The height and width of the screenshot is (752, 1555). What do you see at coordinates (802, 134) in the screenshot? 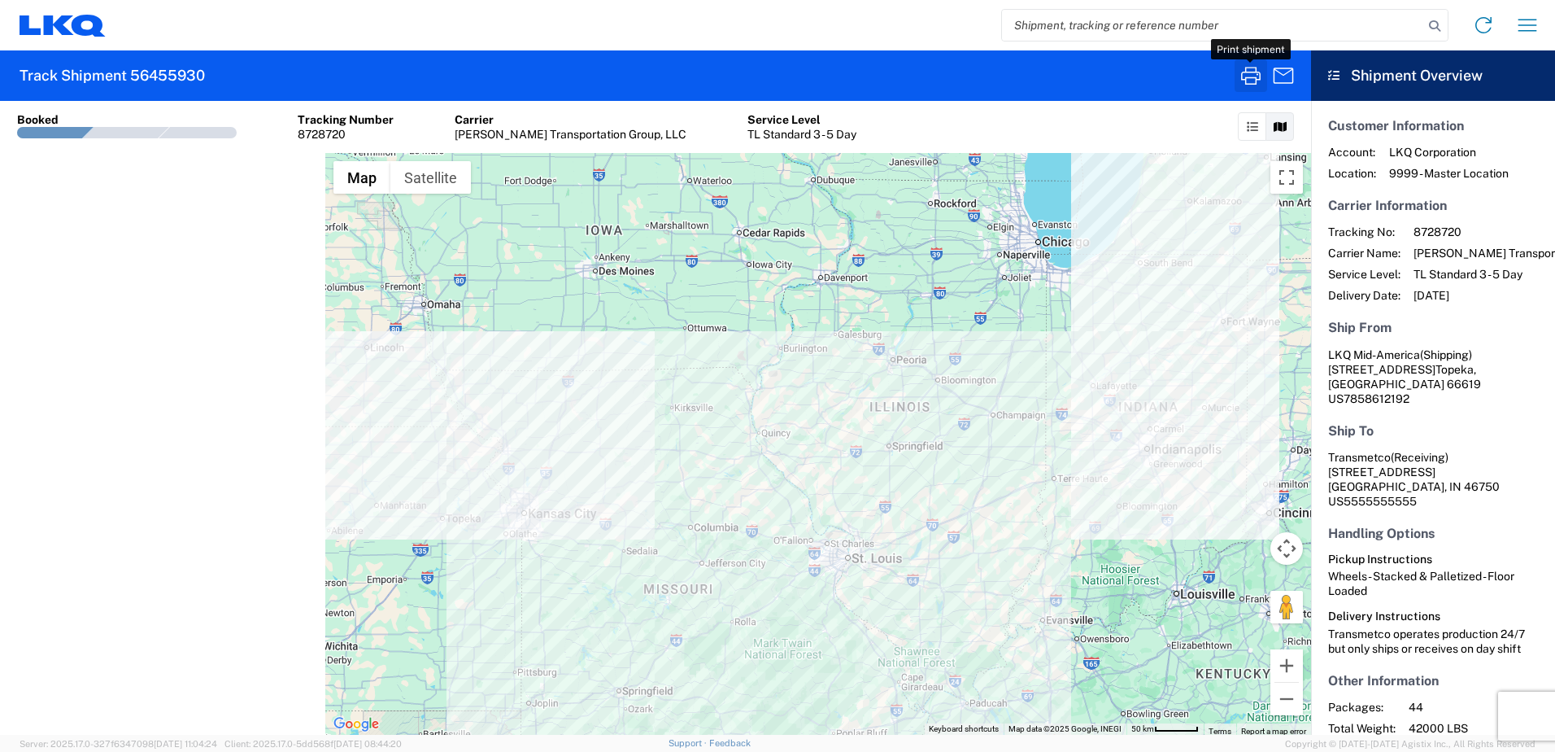
I see `div: TL Standard 3 - 5 Day` at bounding box center [802, 134].